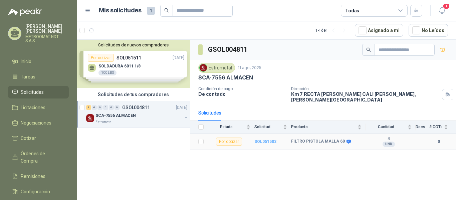  Describe the element at coordinates (88, 107) in the screenshot. I see `div: 1` at that location.